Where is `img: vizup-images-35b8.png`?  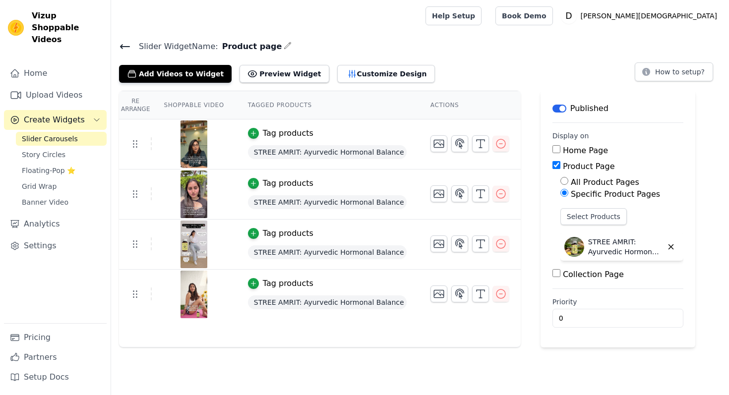
img: vizup-images-35b8.png is located at coordinates (194, 144).